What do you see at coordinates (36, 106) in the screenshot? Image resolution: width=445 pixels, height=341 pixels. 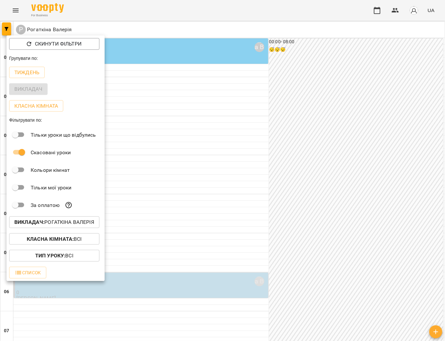 I see `button: Класна кімната` at bounding box center [36, 106].